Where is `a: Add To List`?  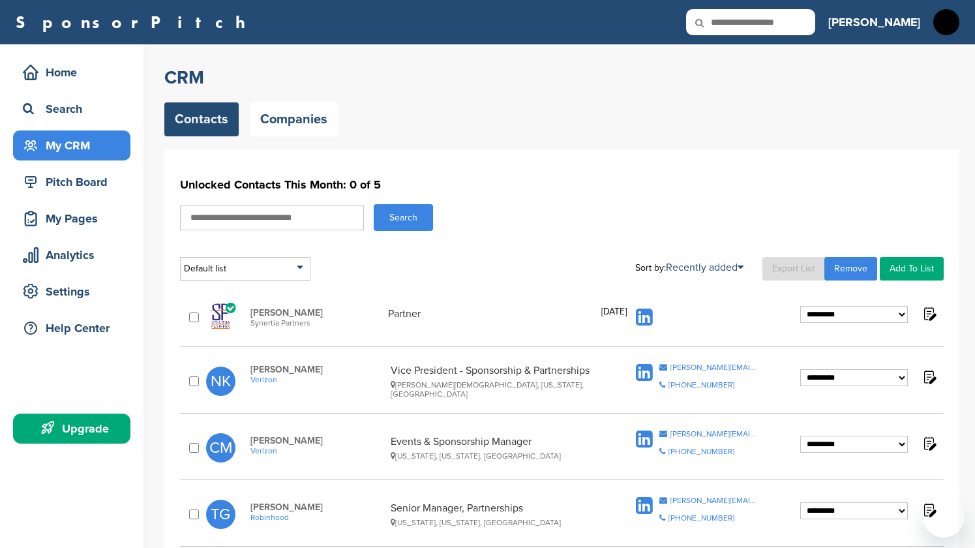 a: Add To List is located at coordinates (912, 269).